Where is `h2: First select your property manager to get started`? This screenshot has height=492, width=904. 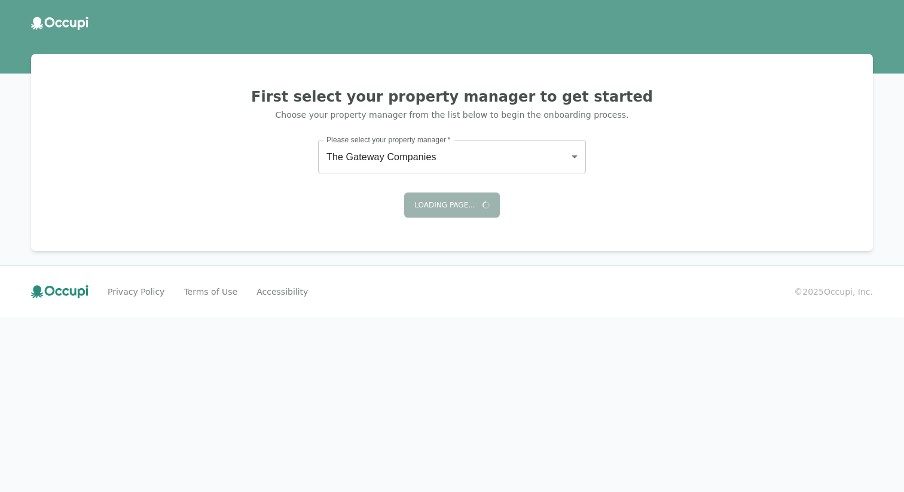 h2: First select your property manager to get started is located at coordinates (452, 97).